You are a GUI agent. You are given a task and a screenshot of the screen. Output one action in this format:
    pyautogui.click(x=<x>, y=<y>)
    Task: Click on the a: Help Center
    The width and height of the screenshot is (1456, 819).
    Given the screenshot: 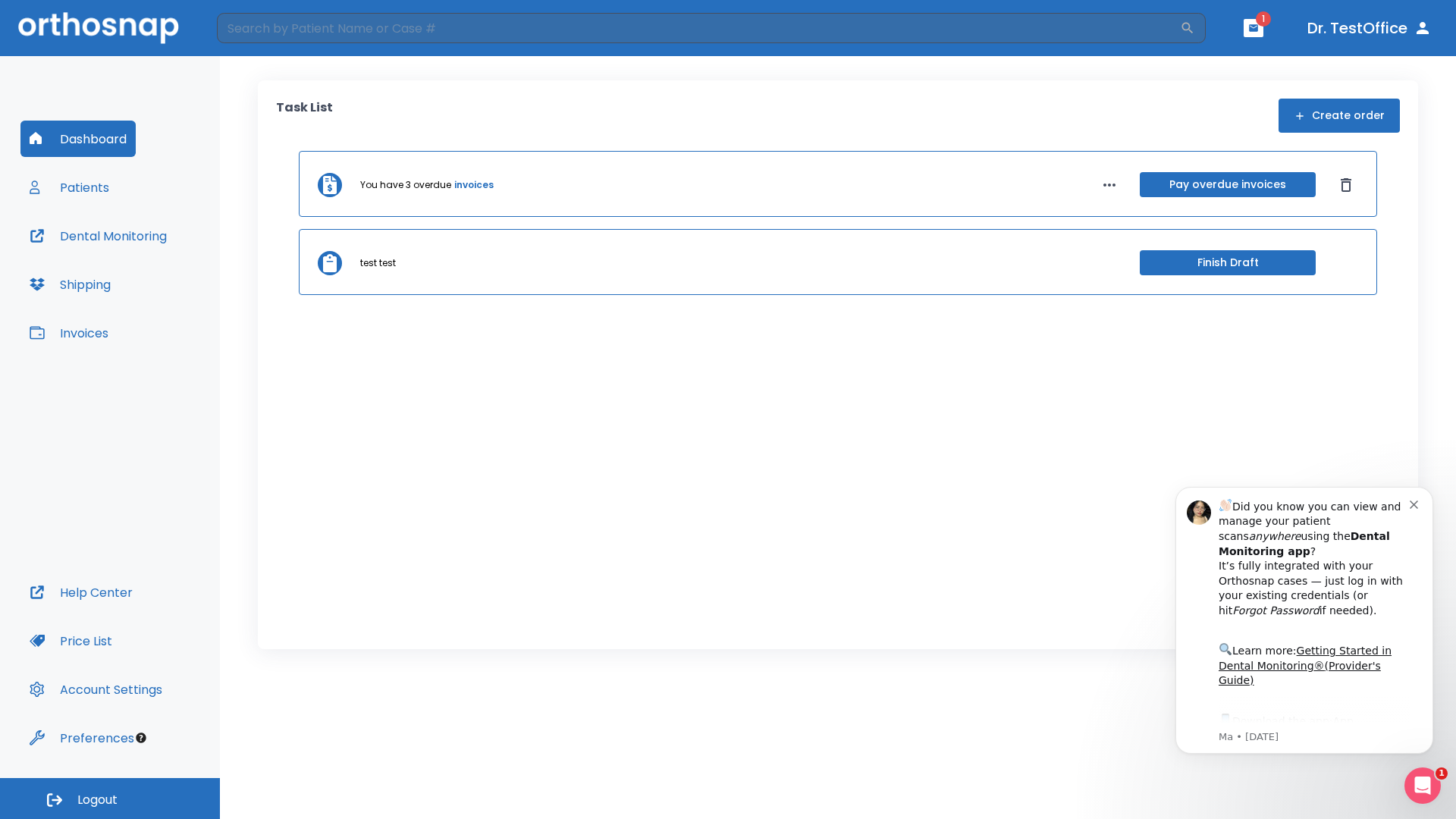 What is the action you would take?
    pyautogui.click(x=81, y=593)
    